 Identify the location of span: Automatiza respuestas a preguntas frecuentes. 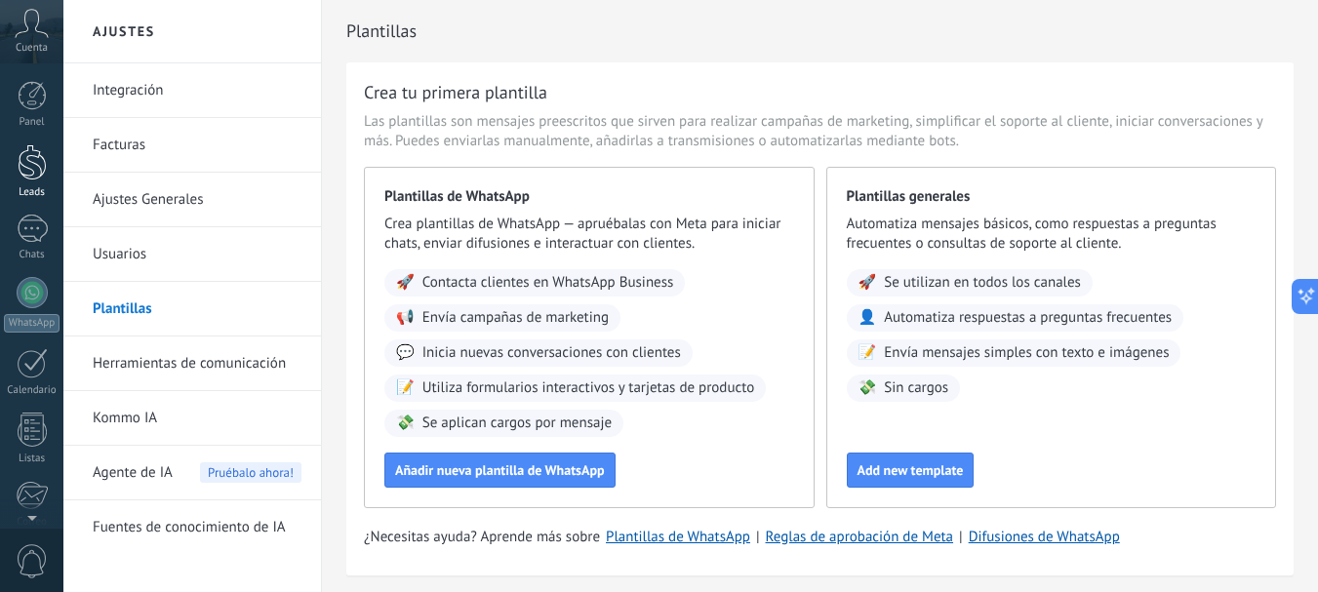
(1027, 318).